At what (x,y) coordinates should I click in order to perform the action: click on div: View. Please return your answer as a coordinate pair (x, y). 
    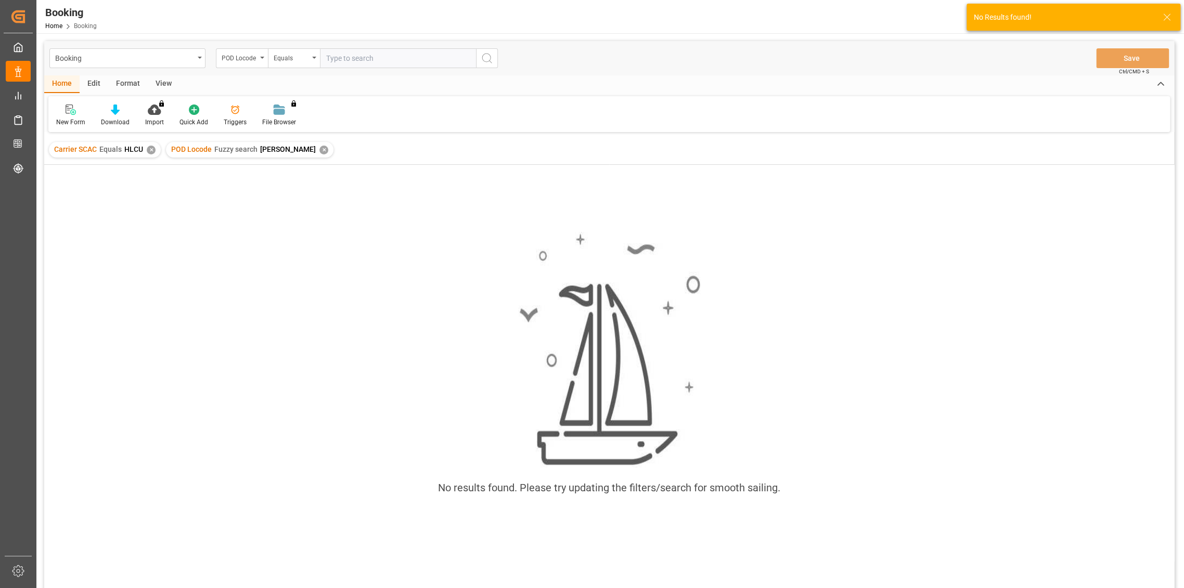
    Looking at the image, I should click on (163, 84).